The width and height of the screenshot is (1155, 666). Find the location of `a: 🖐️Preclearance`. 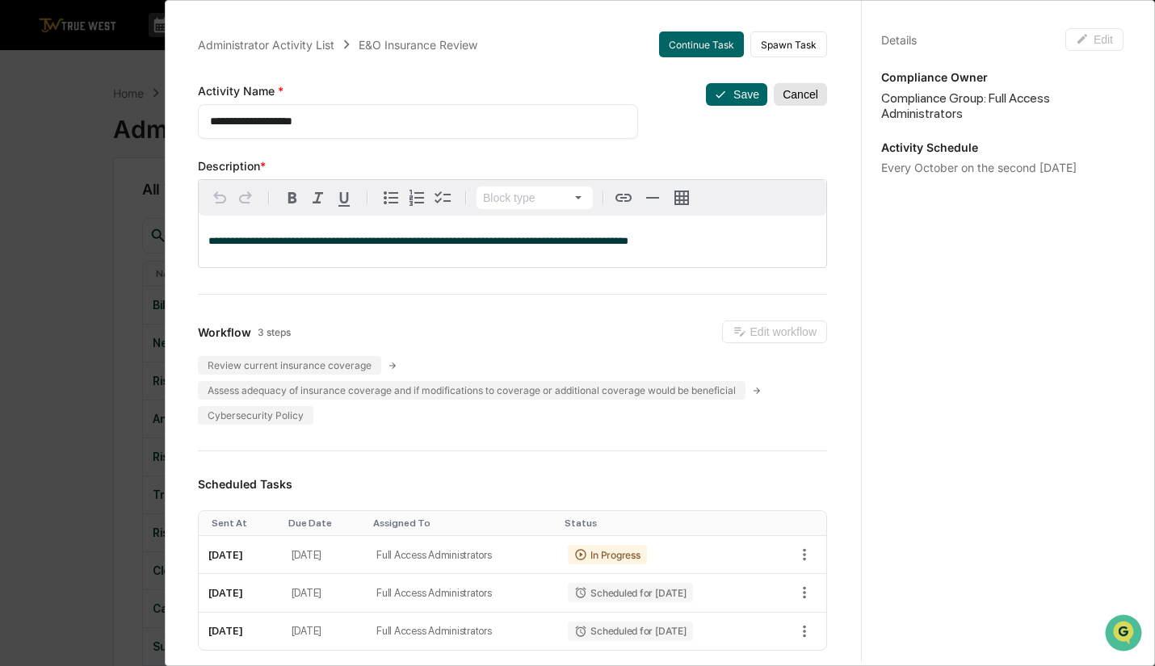

a: 🖐️Preclearance is located at coordinates (60, 212).